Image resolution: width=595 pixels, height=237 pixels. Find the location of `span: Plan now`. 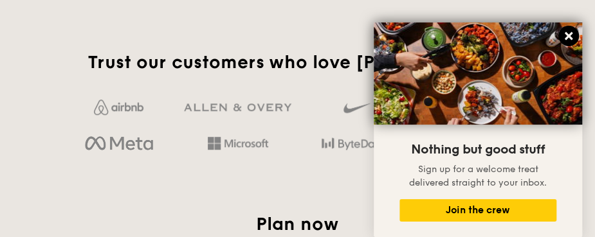

span: Plan now is located at coordinates (297, 224).